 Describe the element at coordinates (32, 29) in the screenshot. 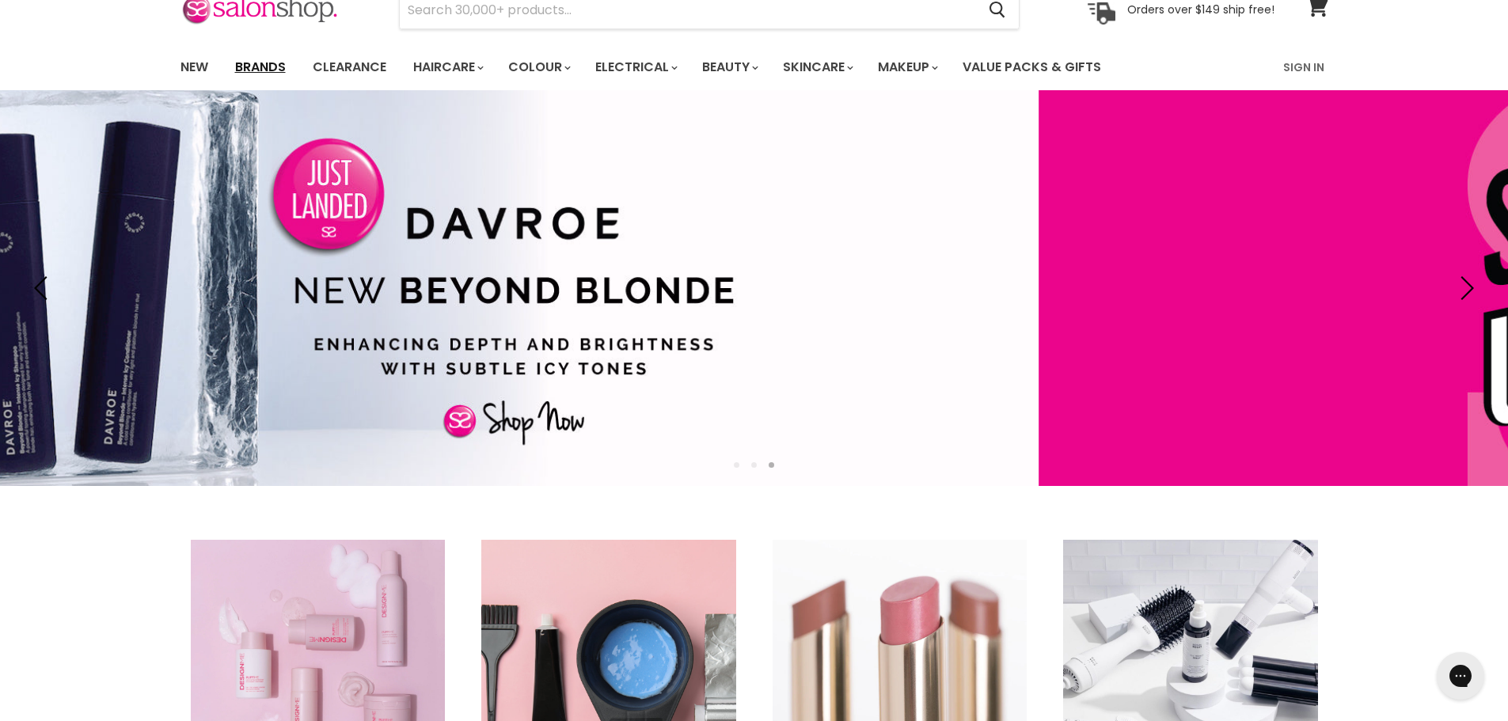

I see `button: Open gorgias live chat` at that location.